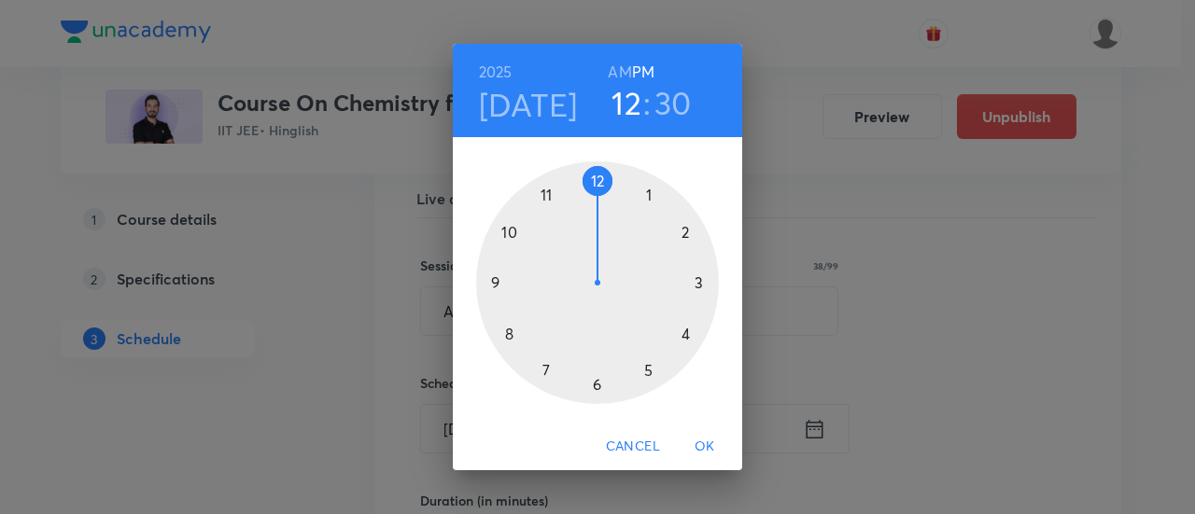 This screenshot has height=514, width=1195. What do you see at coordinates (496, 72) in the screenshot?
I see `h6: 2025` at bounding box center [496, 72].